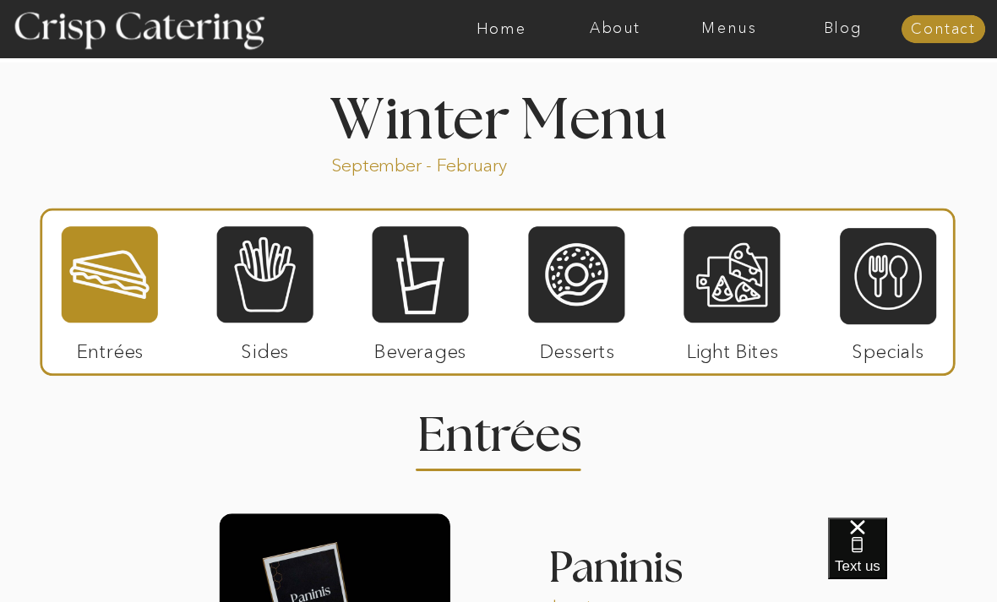  Describe the element at coordinates (943, 30) in the screenshot. I see `a: Contact` at that location.